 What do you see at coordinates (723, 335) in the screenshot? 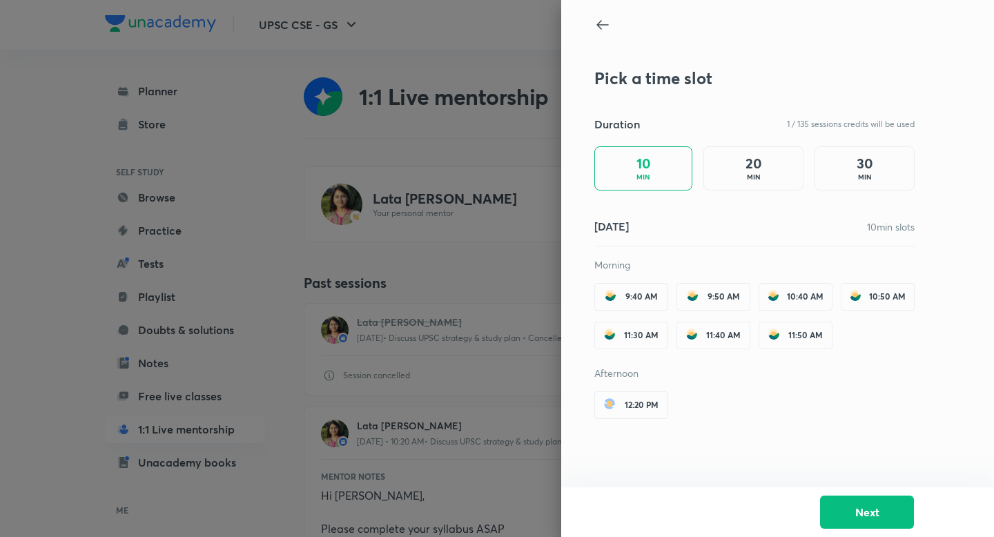
I see `span: 11:40 AM` at bounding box center [723, 335].